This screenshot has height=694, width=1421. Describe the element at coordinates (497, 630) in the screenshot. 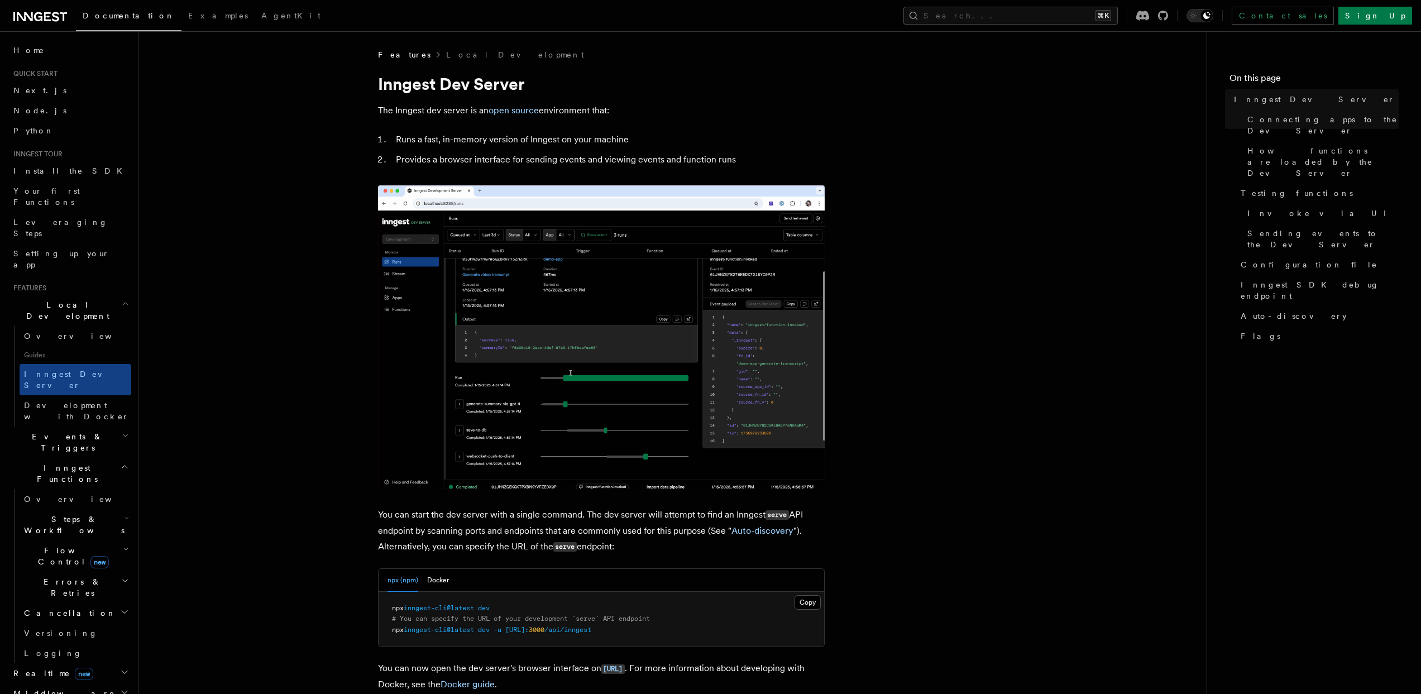

I see `span: -u` at that location.